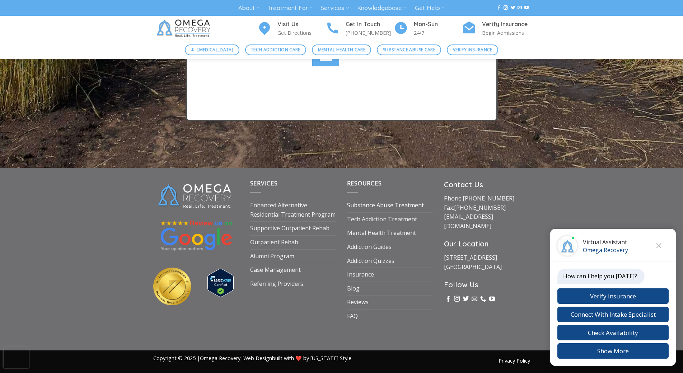 The width and height of the screenshot is (683, 373). Describe the element at coordinates (472, 49) in the screenshot. I see `span: Verify Insurance` at that location.